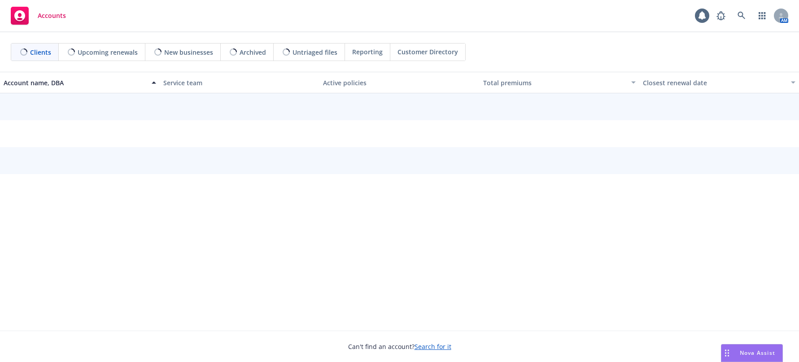 The width and height of the screenshot is (799, 362). I want to click on a: Search for it, so click(433, 346).